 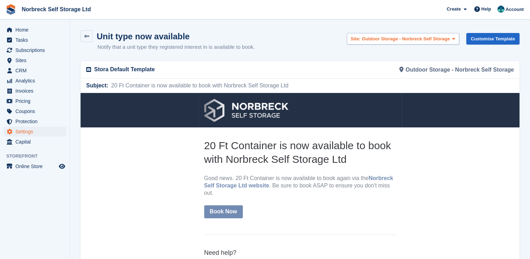 I want to click on span: Coupons, so click(x=36, y=111).